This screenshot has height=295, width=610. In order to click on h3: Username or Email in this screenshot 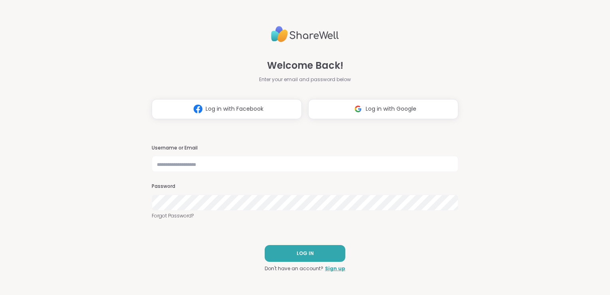, I will do `click(305, 148)`.